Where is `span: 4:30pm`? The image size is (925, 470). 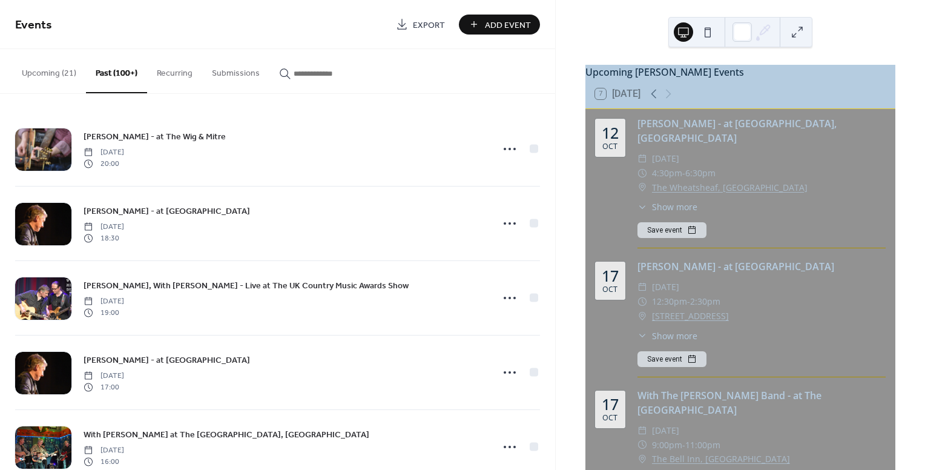 span: 4:30pm is located at coordinates (667, 173).